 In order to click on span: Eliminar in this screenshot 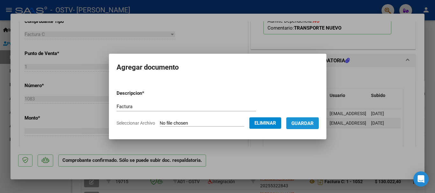, I will do `click(265, 123)`.